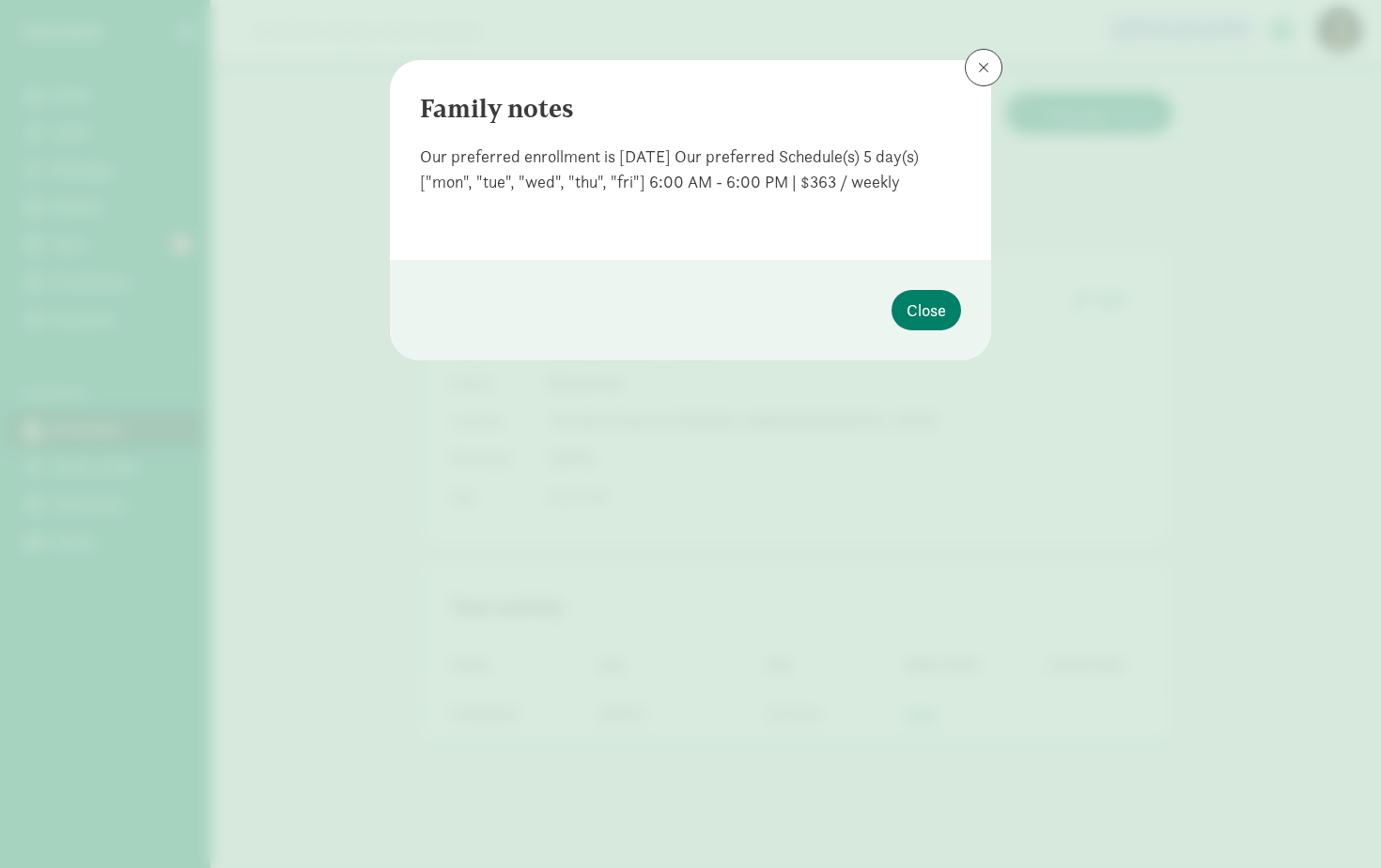 The image size is (1381, 868). Describe the element at coordinates (926, 310) in the screenshot. I see `button: Close` at that location.